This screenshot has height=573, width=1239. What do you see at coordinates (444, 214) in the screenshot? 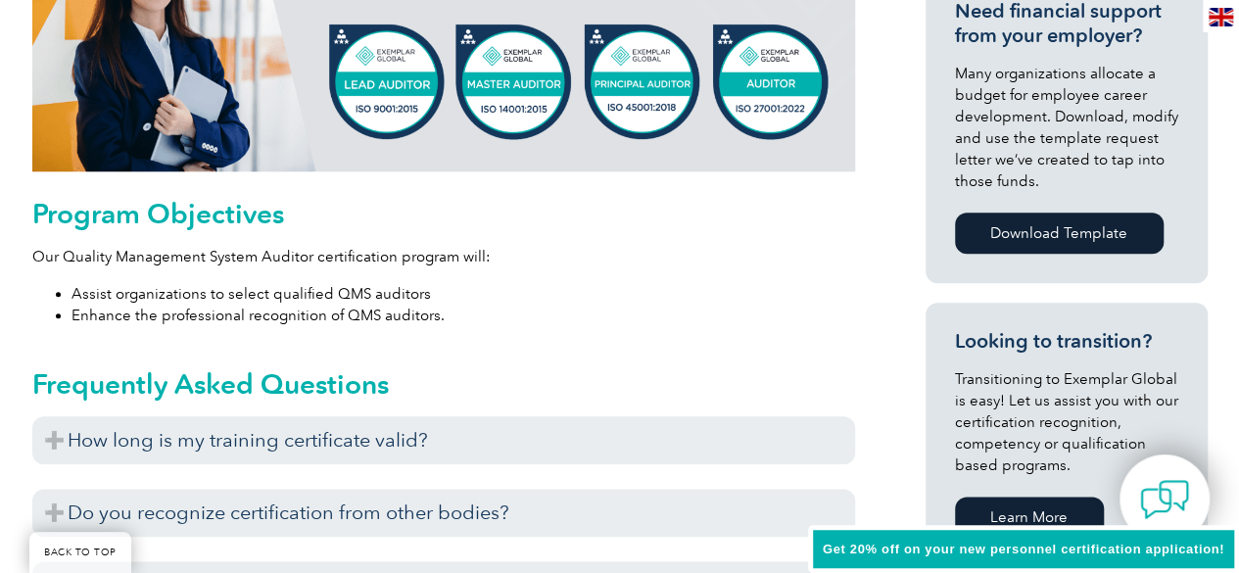
I see `h2: Program Objectives` at bounding box center [444, 214].